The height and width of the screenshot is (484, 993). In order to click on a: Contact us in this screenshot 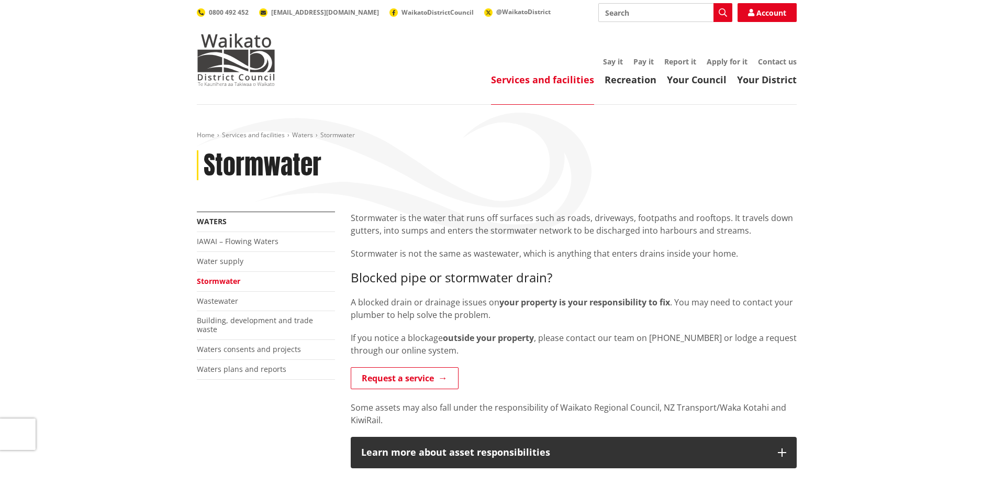, I will do `click(777, 61)`.